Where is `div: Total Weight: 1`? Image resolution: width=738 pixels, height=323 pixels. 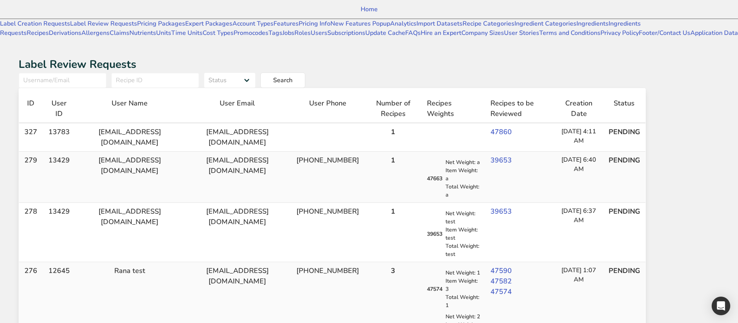 div: Total Weight: 1 is located at coordinates (462, 301).